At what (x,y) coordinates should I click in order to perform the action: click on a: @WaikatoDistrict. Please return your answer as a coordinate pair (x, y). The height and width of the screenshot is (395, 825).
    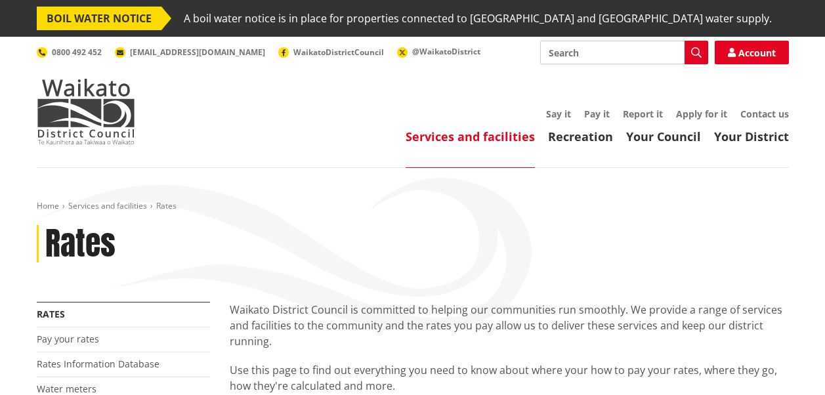
    Looking at the image, I should click on (438, 51).